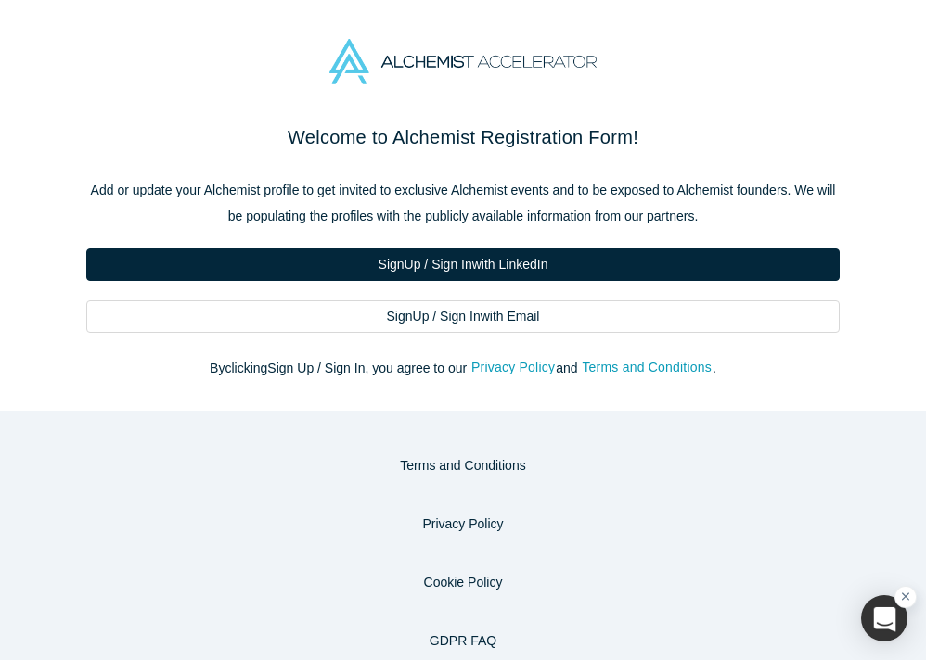 The width and height of the screenshot is (926, 660). What do you see at coordinates (463, 264) in the screenshot?
I see `a: SignUp / Sign Inwith LinkedIn` at bounding box center [463, 264].